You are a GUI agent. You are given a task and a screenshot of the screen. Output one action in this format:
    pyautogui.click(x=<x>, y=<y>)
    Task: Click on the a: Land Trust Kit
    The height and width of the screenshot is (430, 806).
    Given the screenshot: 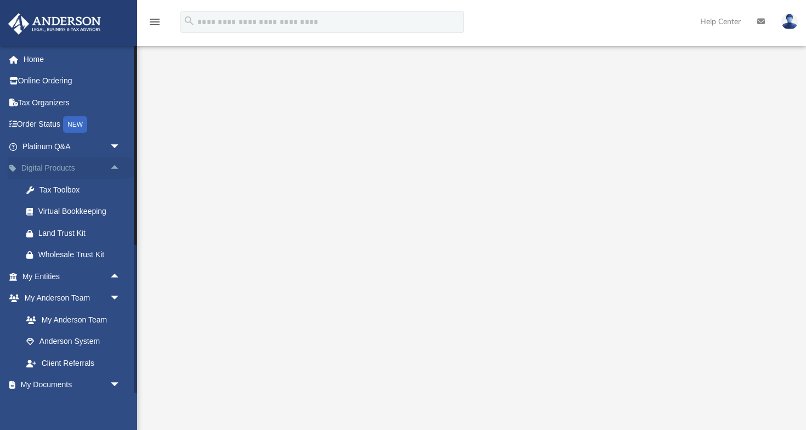 What is the action you would take?
    pyautogui.click(x=76, y=233)
    